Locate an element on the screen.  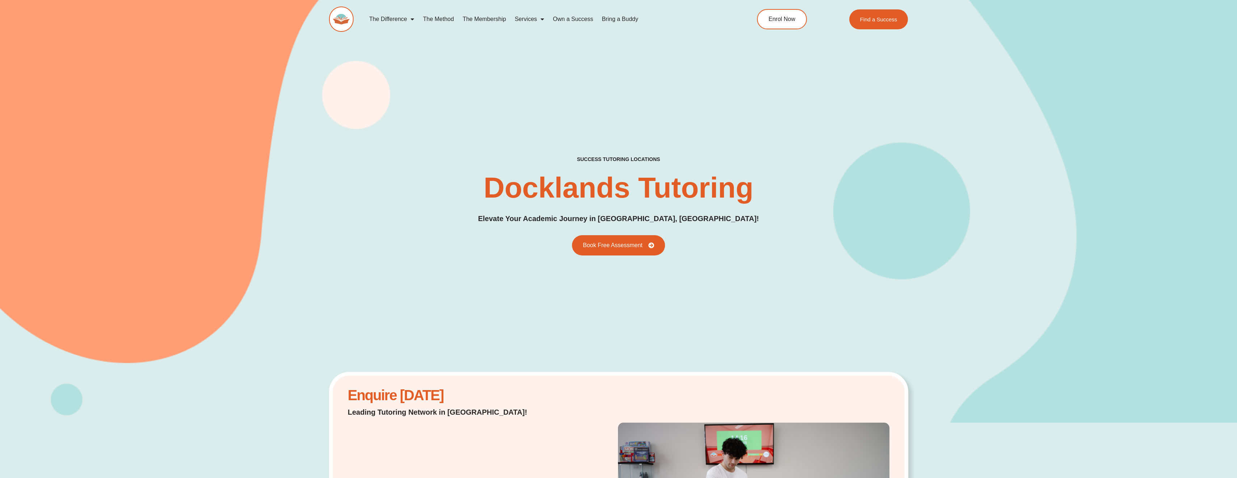
a: Enrol Now is located at coordinates (782, 19).